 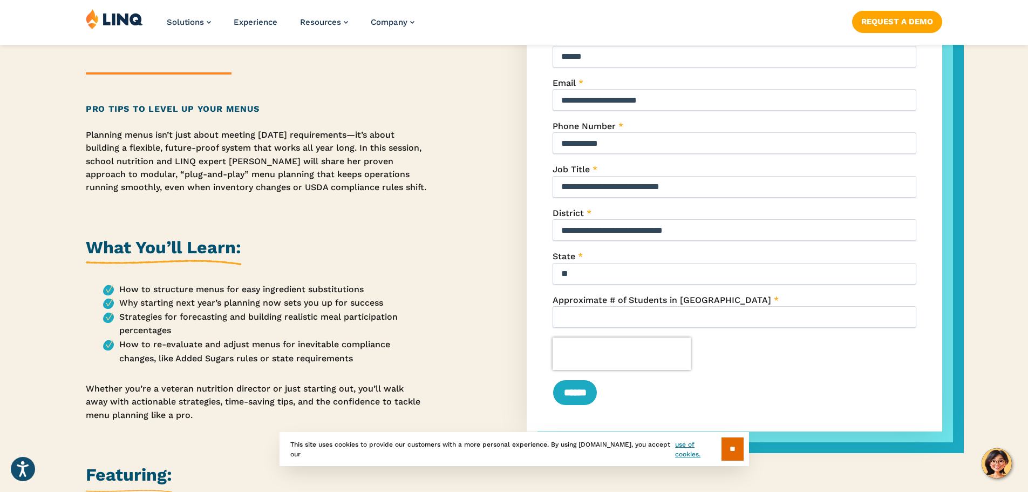 I want to click on li: Strategies for forecasting and building realistic meal participation percentages, so click(x=265, y=323).